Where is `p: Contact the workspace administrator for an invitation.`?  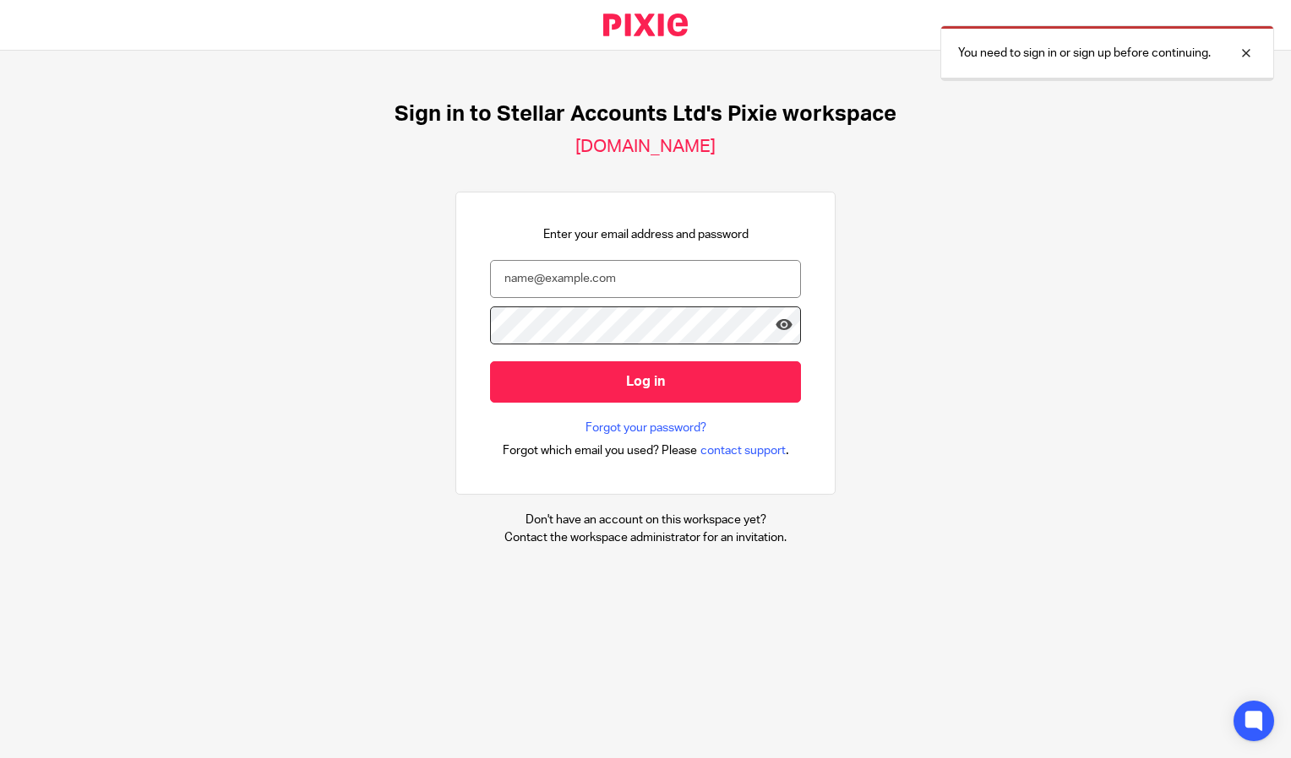
p: Contact the workspace administrator for an invitation. is located at coordinates (645, 538).